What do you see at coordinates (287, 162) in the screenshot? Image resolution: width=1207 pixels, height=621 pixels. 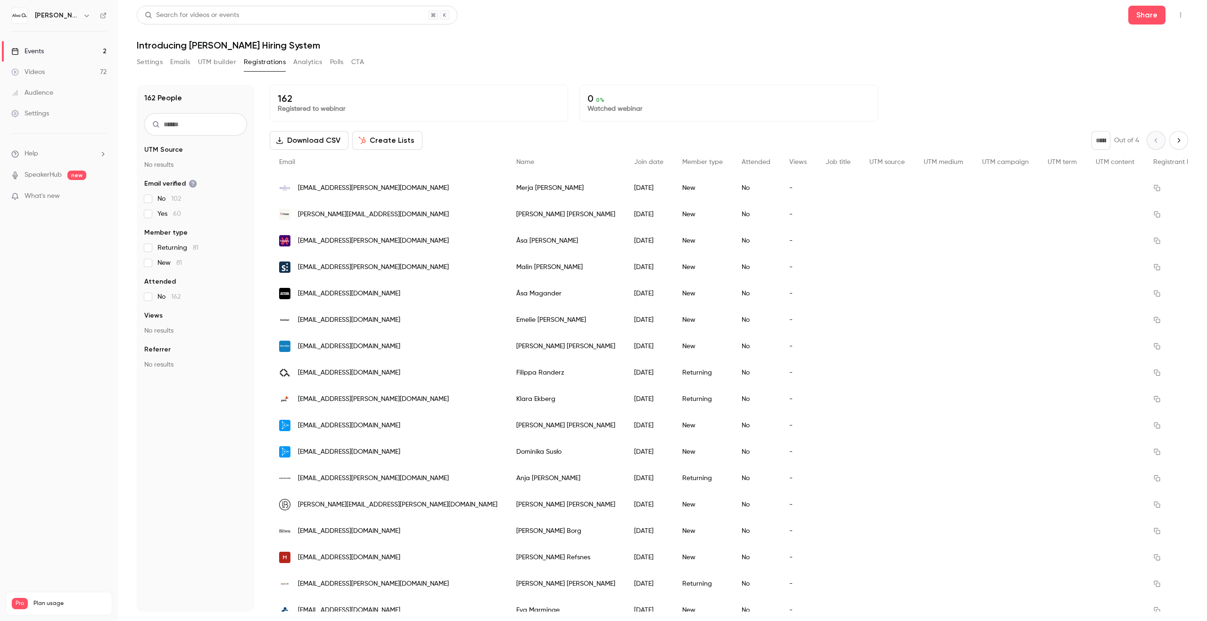 I see `span: Email` at bounding box center [287, 162].